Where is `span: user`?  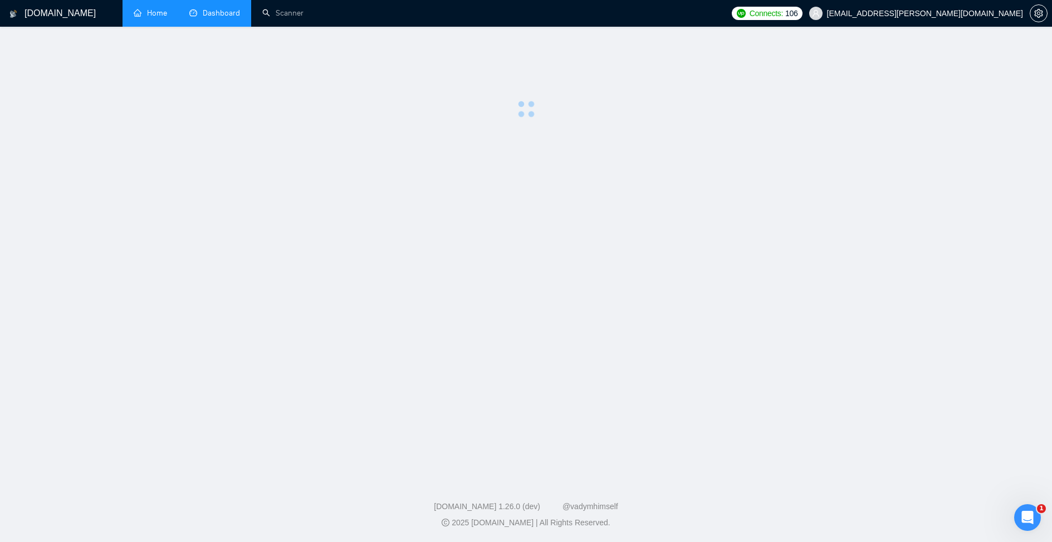 span: user is located at coordinates (816, 13).